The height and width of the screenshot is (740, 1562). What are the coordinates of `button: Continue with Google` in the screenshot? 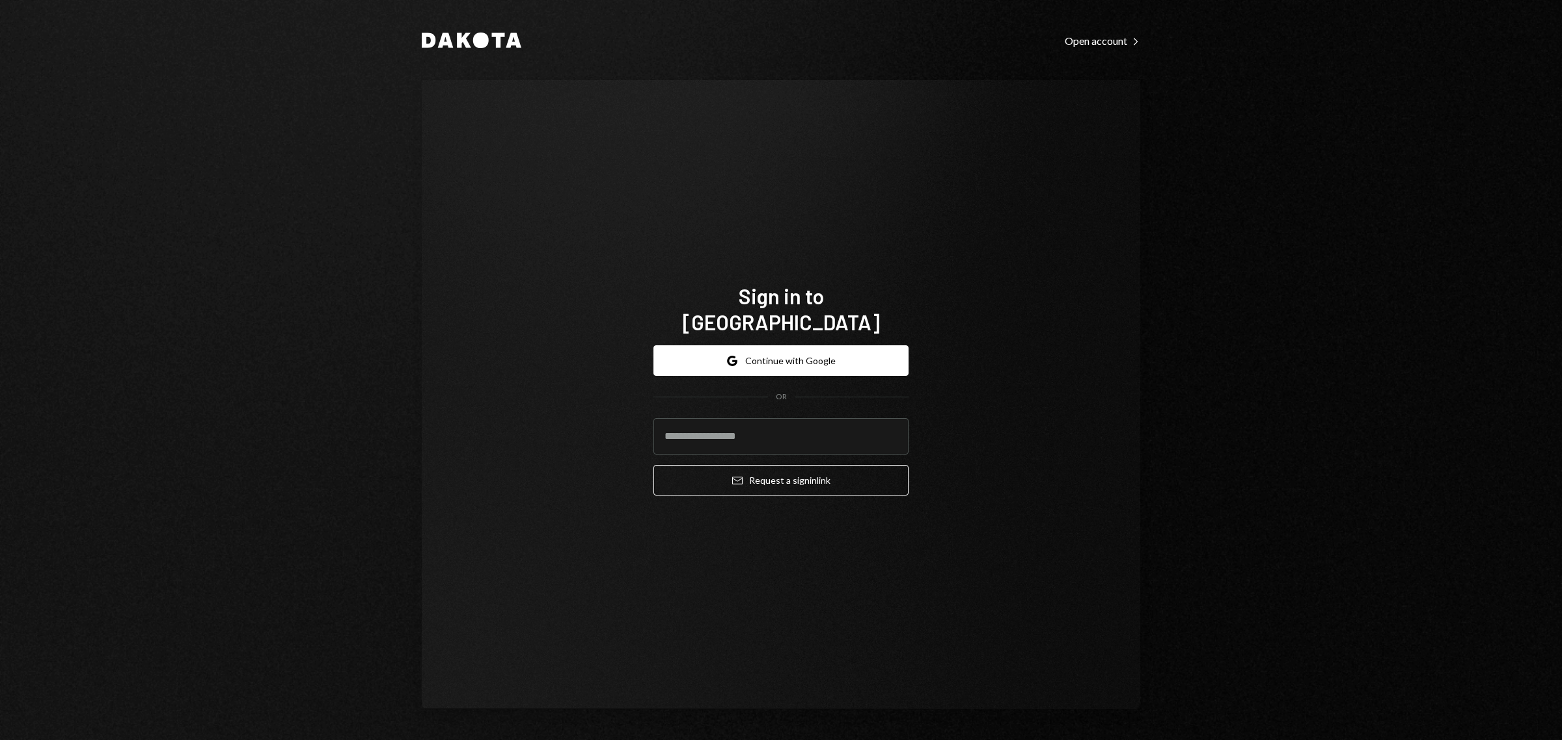 It's located at (781, 360).